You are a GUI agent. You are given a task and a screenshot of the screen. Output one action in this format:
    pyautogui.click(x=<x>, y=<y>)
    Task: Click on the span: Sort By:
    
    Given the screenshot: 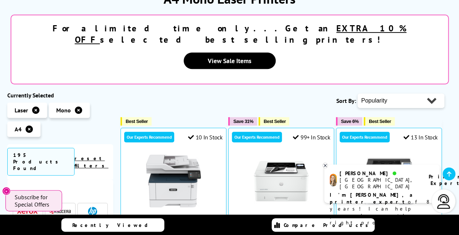 What is the action you would take?
    pyautogui.click(x=346, y=101)
    